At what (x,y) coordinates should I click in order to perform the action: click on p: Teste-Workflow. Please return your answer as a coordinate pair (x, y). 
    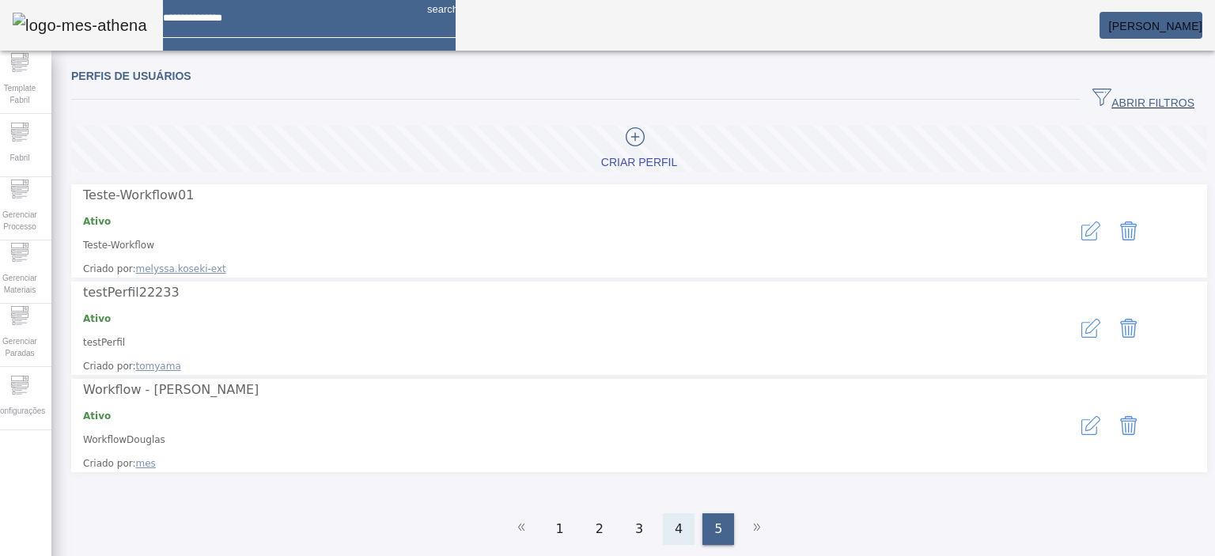
    Looking at the image, I should click on (550, 245).